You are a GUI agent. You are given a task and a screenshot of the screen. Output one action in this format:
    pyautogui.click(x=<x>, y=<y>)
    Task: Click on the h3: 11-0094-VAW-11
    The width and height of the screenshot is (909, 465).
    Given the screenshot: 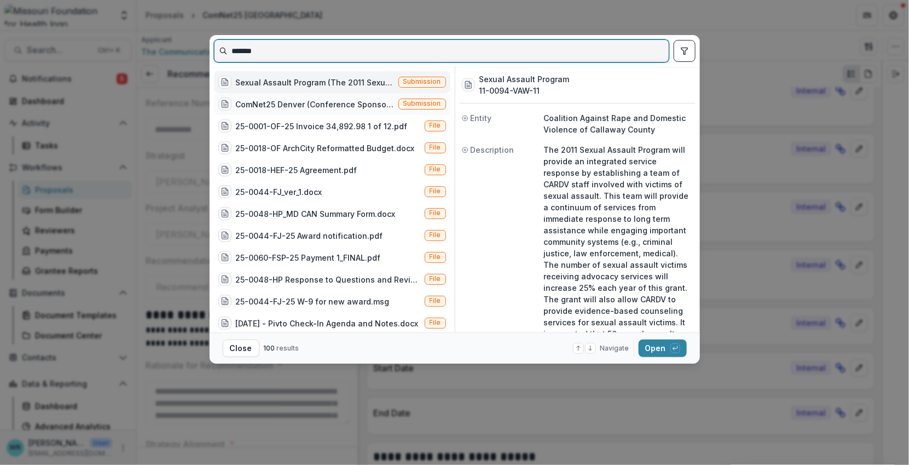 What is the action you would take?
    pyautogui.click(x=524, y=90)
    